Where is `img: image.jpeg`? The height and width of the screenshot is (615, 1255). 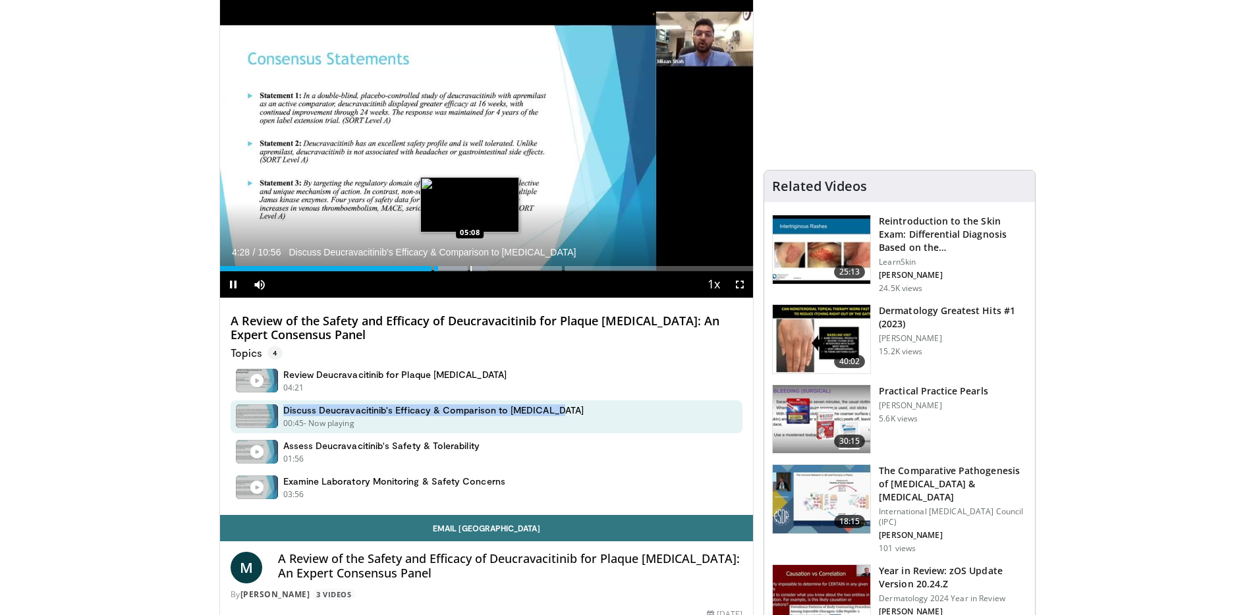 img: image.jpeg is located at coordinates (470, 205).